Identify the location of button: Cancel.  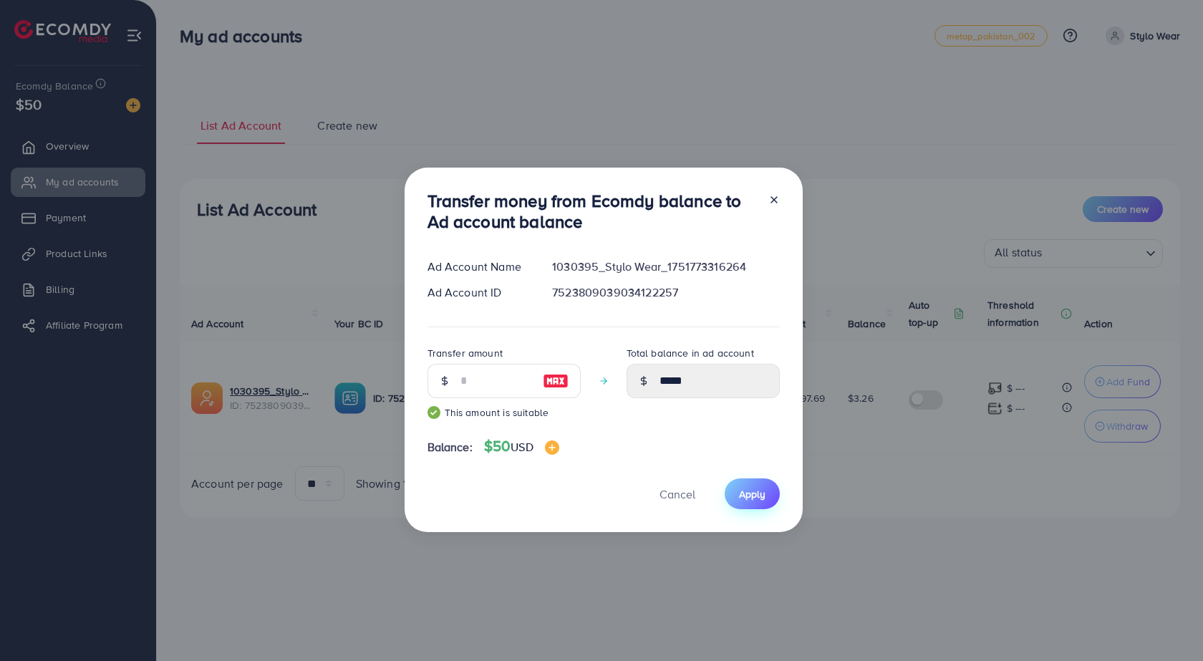
(678, 493).